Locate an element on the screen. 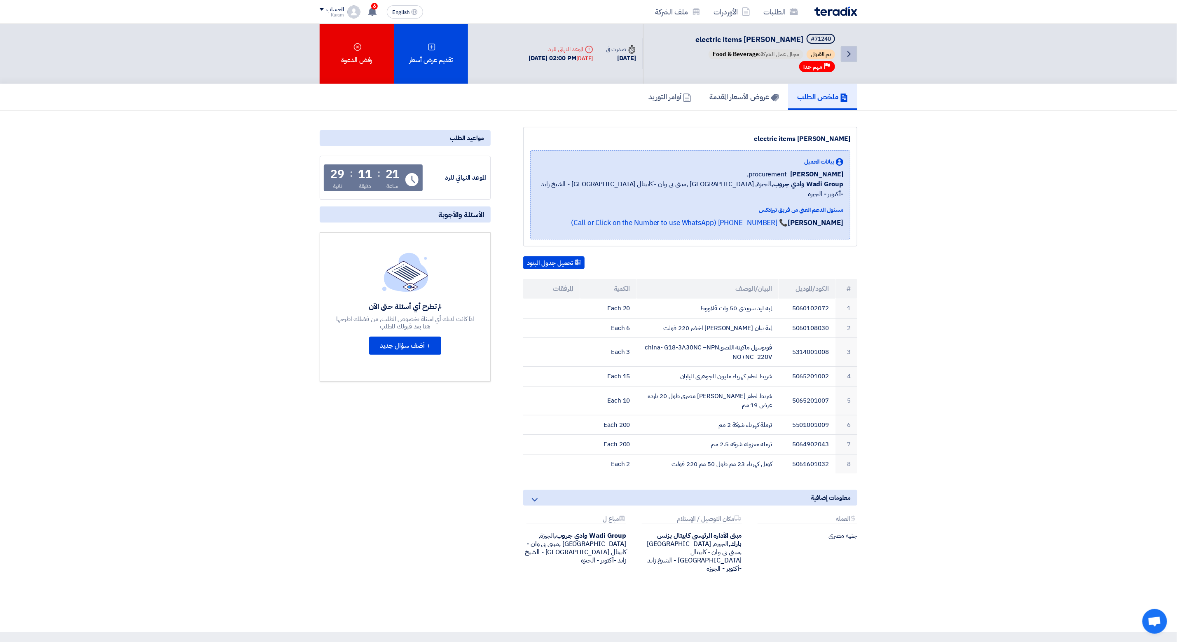  td: 3 is located at coordinates (846, 352).